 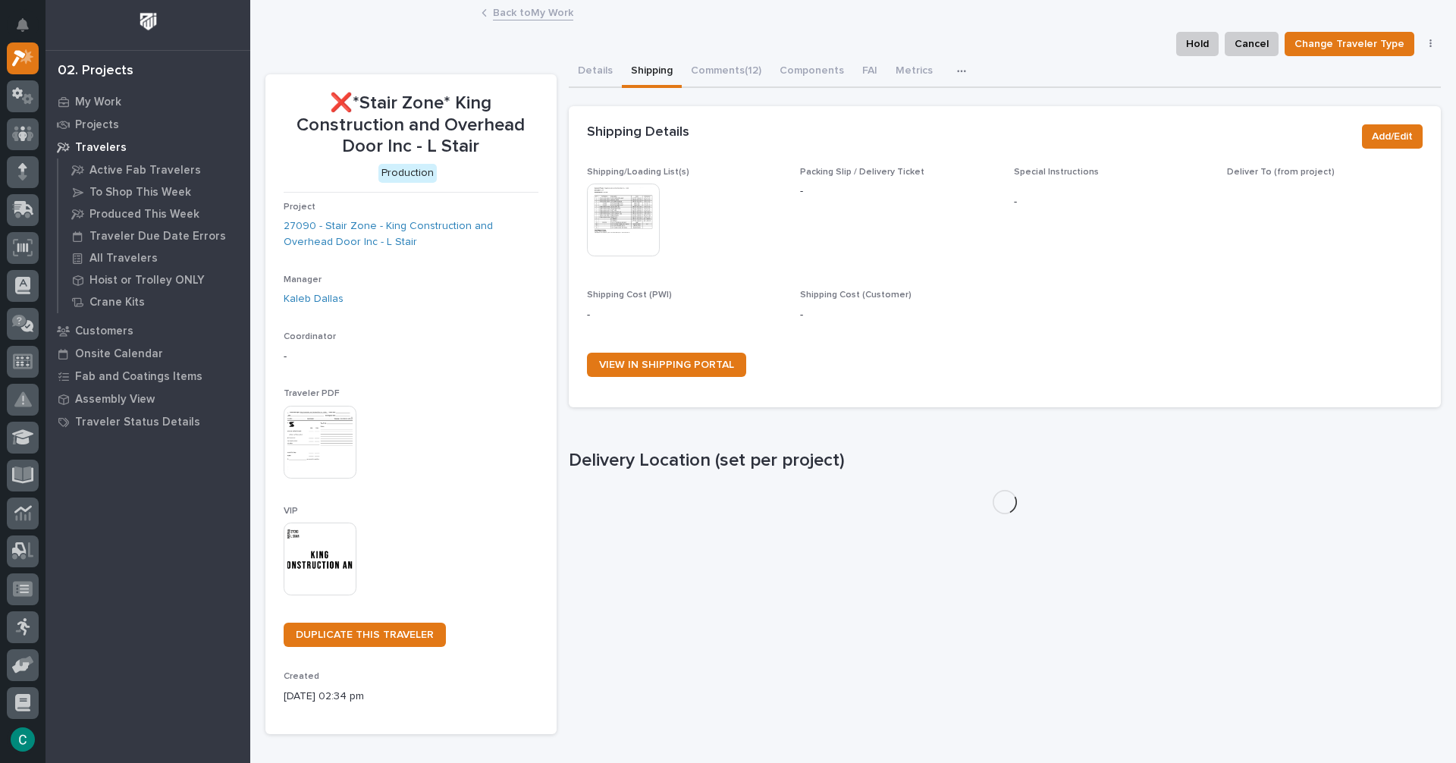 I want to click on button: Components, so click(x=811, y=72).